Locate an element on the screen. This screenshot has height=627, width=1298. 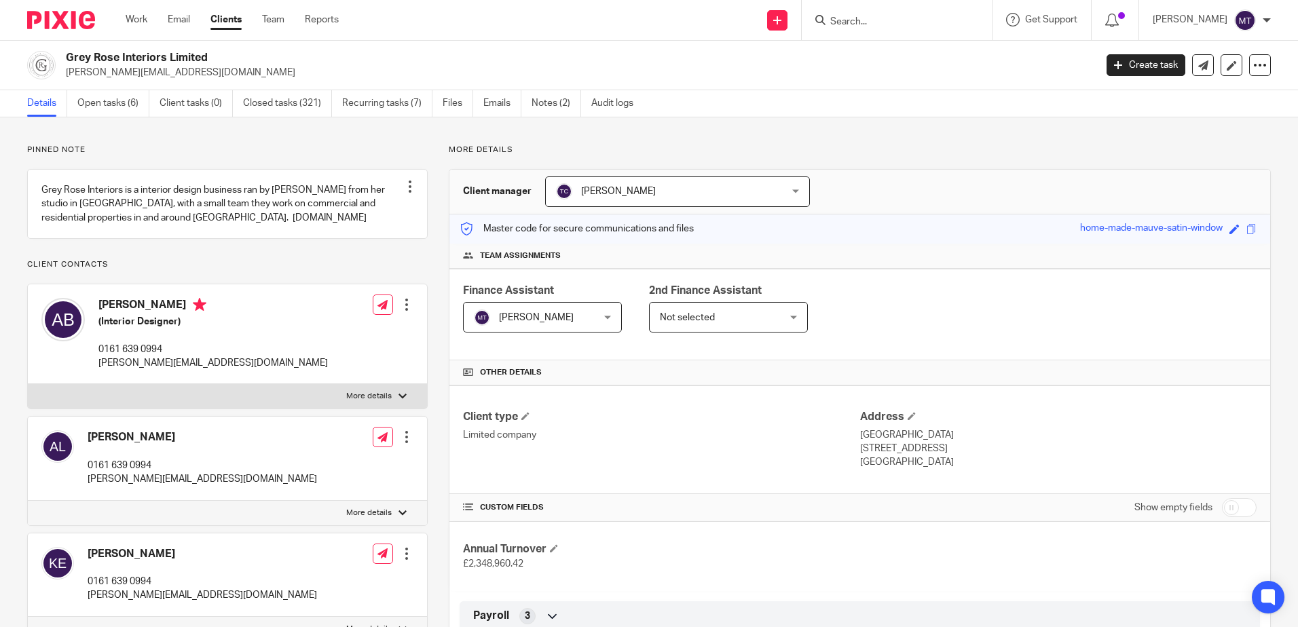
a: Reports is located at coordinates (322, 20).